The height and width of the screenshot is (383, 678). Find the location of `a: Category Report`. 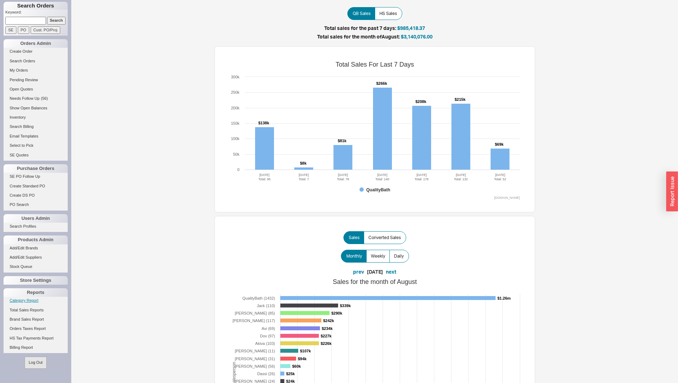

a: Category Report is located at coordinates (36, 300).